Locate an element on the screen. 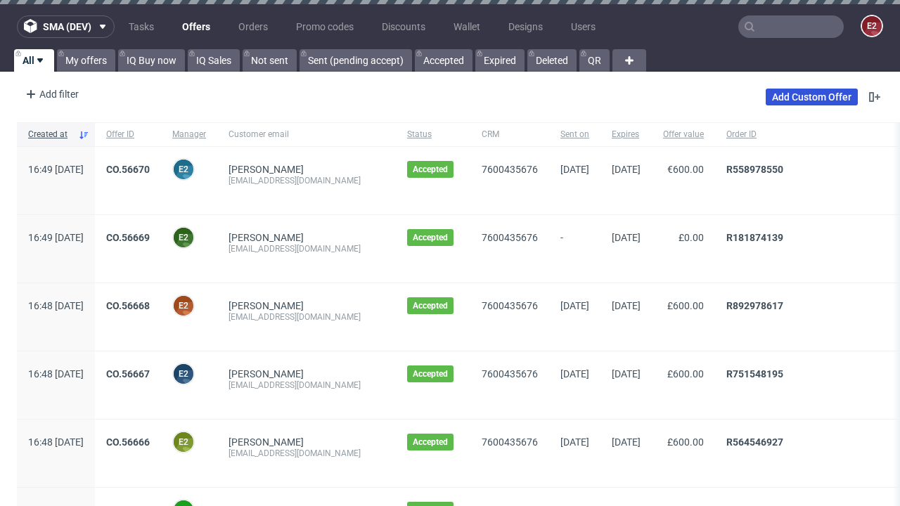 This screenshot has width=900, height=506. div: Add filter is located at coordinates (51, 94).